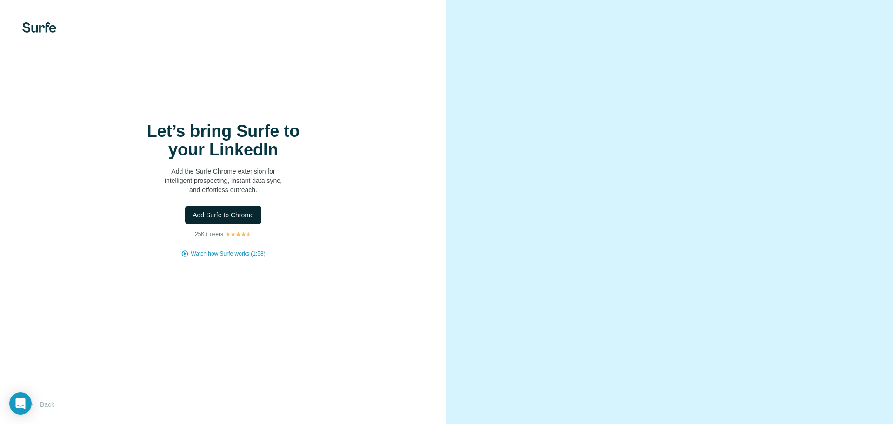 This screenshot has height=424, width=893. Describe the element at coordinates (20, 403) in the screenshot. I see `div: Open Intercom Messenger` at that location.